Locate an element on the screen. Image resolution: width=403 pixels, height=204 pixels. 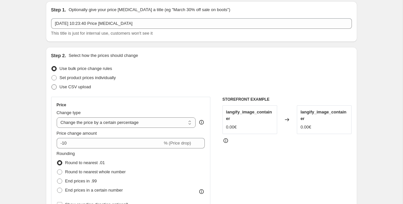
h2: Step 1. is located at coordinates (59, 10).